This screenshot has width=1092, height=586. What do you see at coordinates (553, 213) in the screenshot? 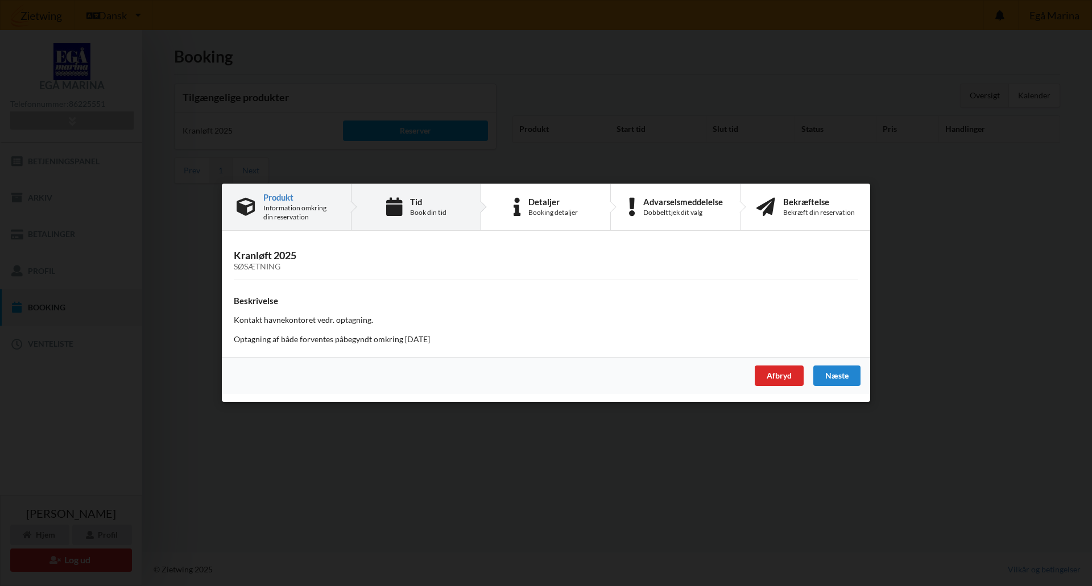
I see `div: Booking detaljer` at bounding box center [553, 213].